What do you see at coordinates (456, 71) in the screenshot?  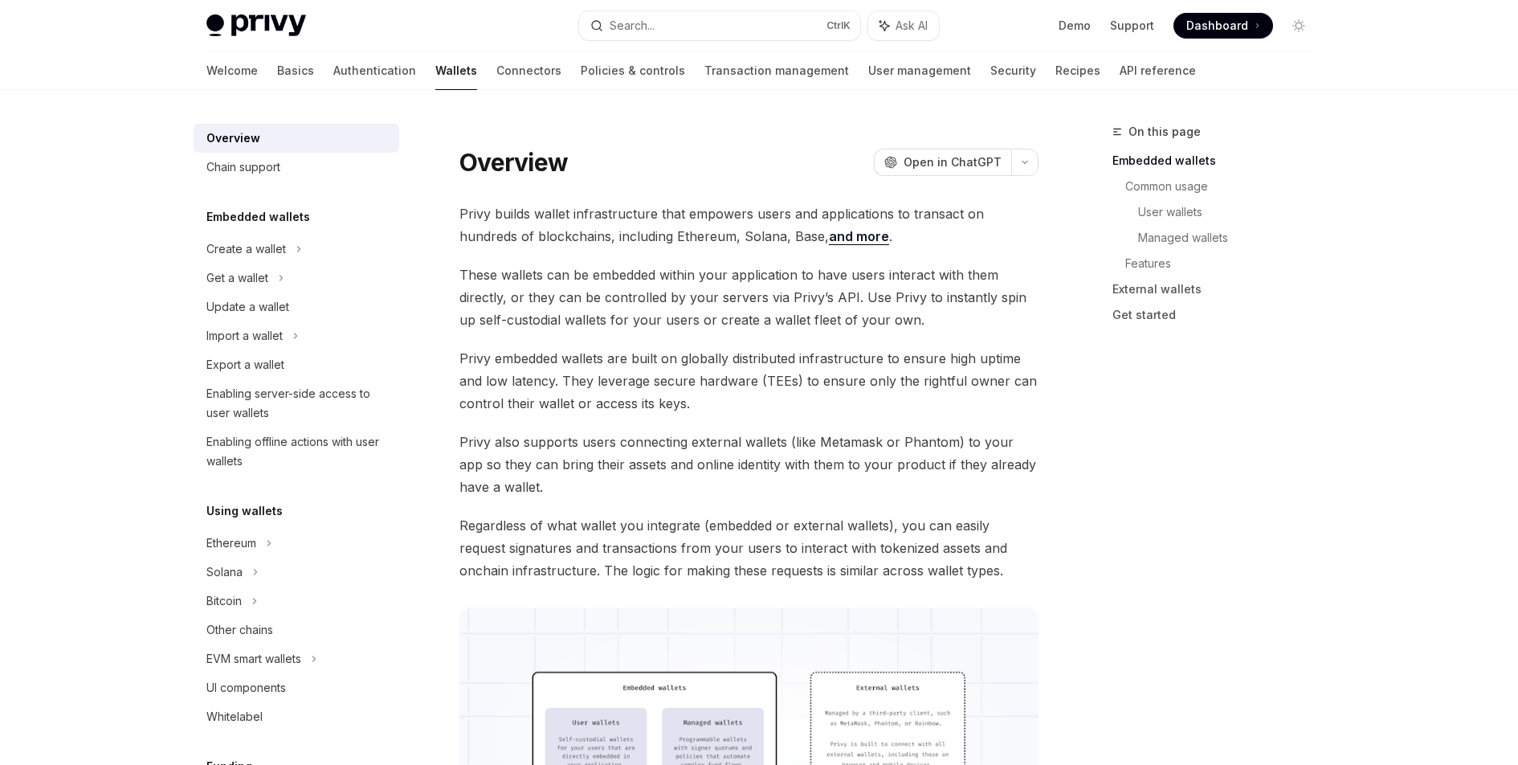 I see `a: Wallets` at bounding box center [456, 71].